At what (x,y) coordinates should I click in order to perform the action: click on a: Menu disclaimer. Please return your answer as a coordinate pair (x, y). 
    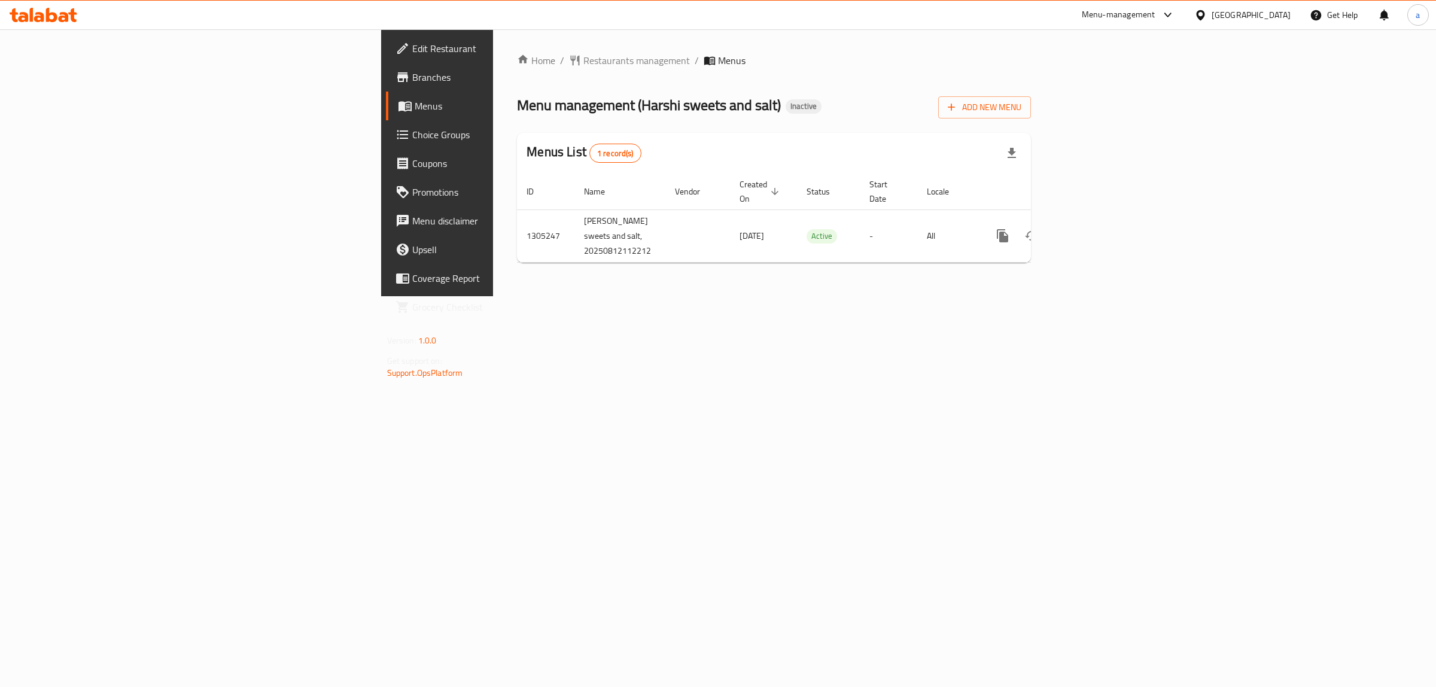
    Looking at the image, I should click on (503, 221).